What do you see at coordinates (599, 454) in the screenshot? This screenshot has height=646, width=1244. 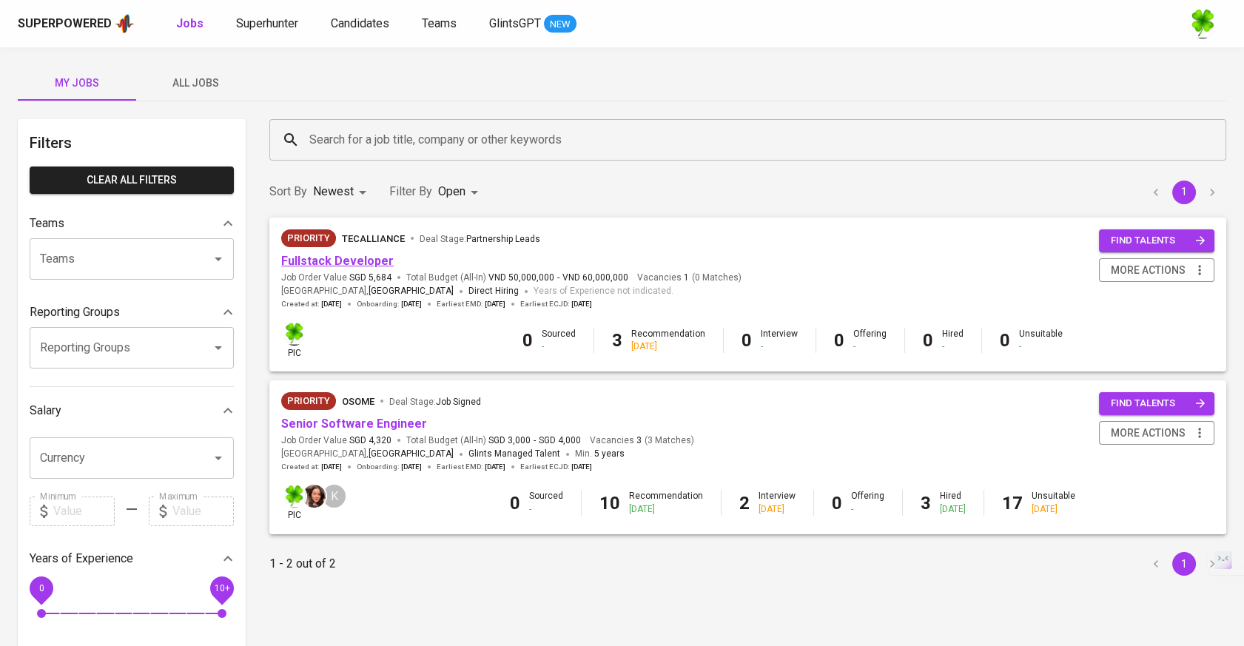 I see `span: Min.` at bounding box center [599, 454].